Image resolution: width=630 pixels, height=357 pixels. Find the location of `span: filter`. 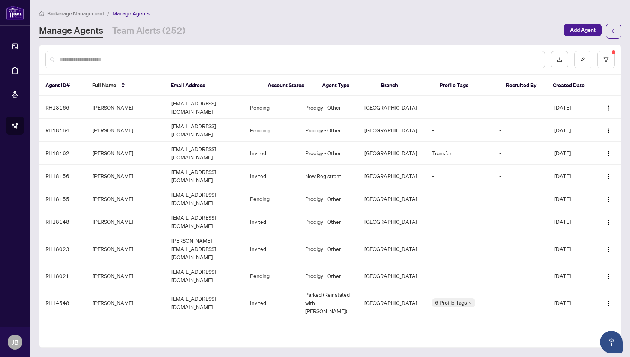

span: filter is located at coordinates (606, 60).